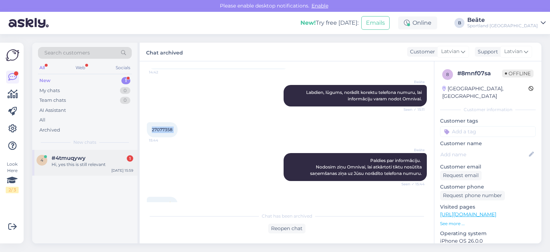  Describe the element at coordinates (411, 184) in the screenshot. I see `span: Seen ✓ 15:44` at that location.